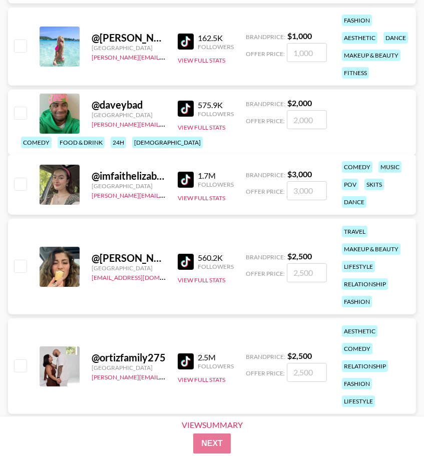 Image resolution: width=424 pixels, height=456 pixels. Describe the element at coordinates (299, 174) in the screenshot. I see `strong: $ 3,000` at that location.